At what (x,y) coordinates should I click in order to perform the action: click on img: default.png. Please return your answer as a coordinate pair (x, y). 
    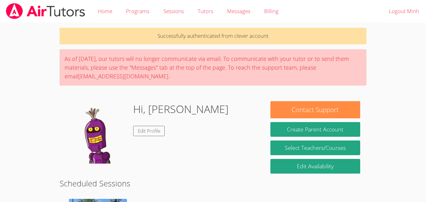
    Looking at the image, I should click on (97, 132).